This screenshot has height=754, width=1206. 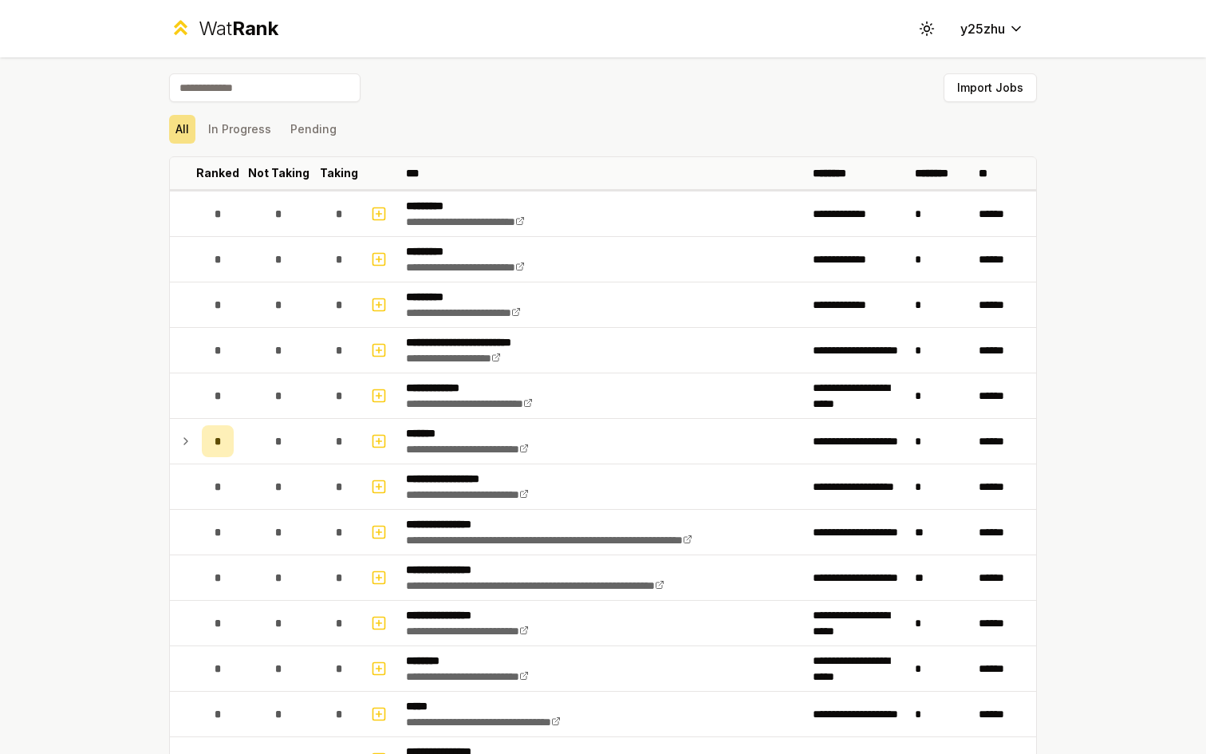 What do you see at coordinates (278, 173) in the screenshot?
I see `p: Not Taking` at bounding box center [278, 173].